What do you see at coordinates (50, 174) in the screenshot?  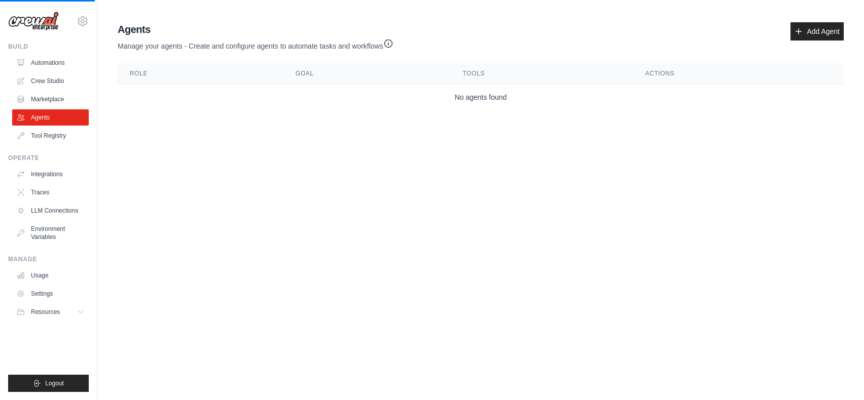 I see `a: Integrations` at bounding box center [50, 174].